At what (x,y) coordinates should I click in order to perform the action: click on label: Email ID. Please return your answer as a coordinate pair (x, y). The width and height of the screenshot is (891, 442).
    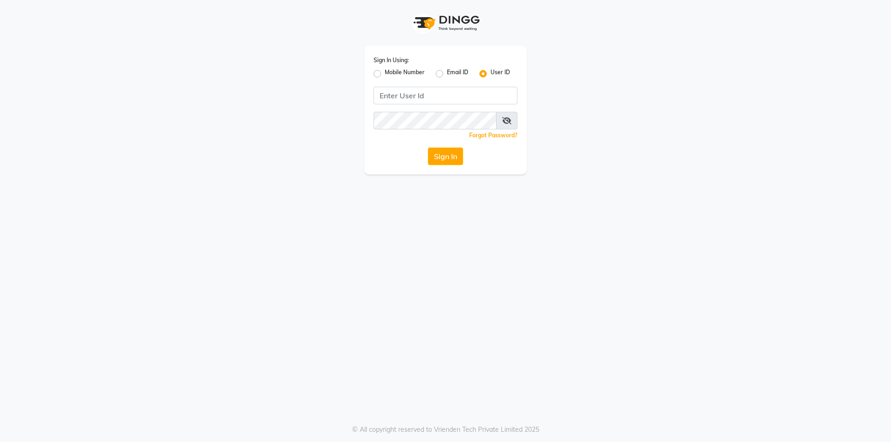
    Looking at the image, I should click on (458, 74).